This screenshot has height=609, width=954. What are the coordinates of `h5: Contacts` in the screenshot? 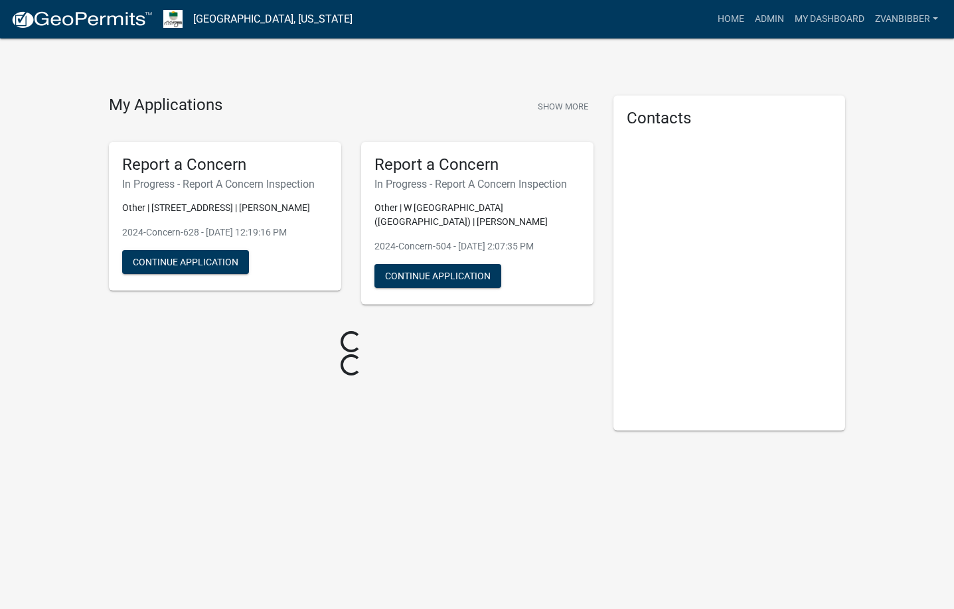 It's located at (730, 118).